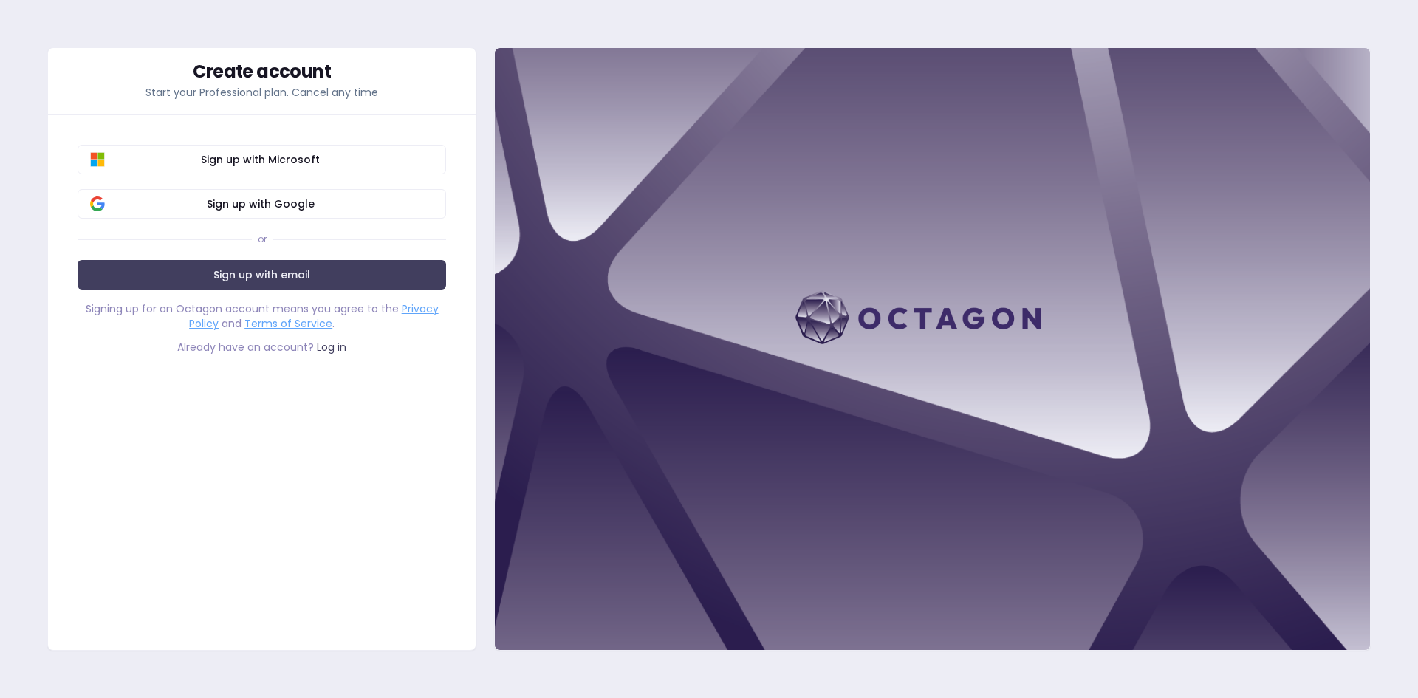  Describe the element at coordinates (260, 204) in the screenshot. I see `span: Sign up with Google` at that location.